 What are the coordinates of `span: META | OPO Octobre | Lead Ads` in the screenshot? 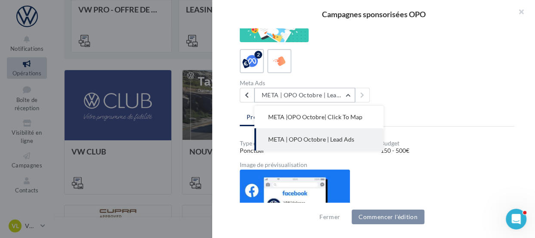 It's located at (311, 139).